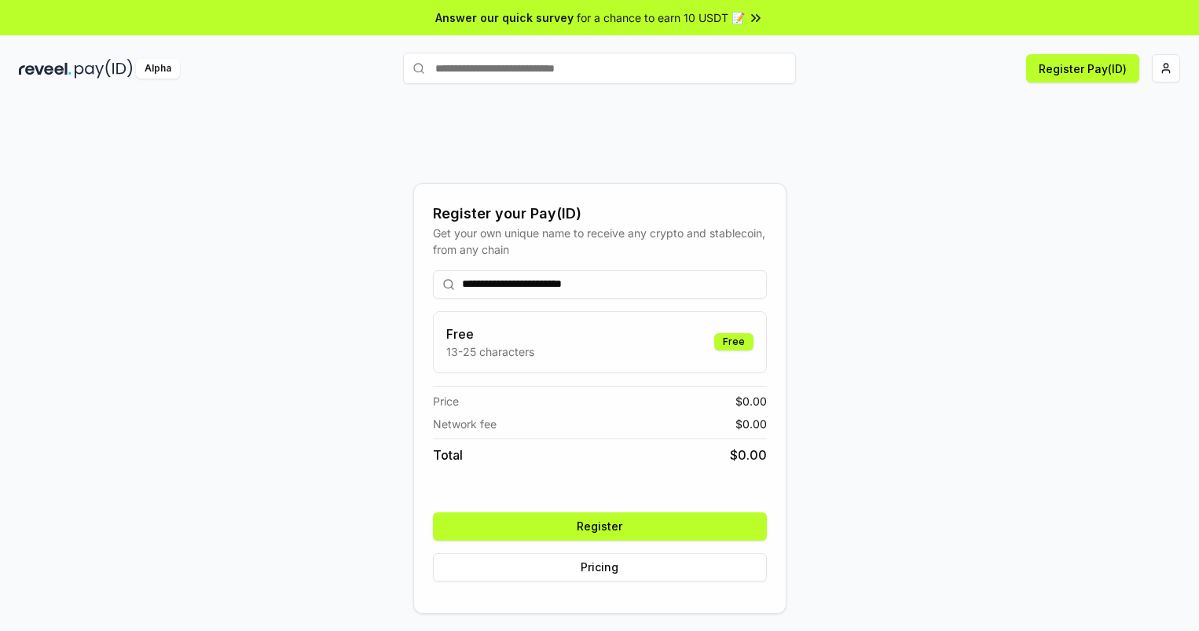 Image resolution: width=1199 pixels, height=631 pixels. Describe the element at coordinates (448, 455) in the screenshot. I see `span: Total` at that location.